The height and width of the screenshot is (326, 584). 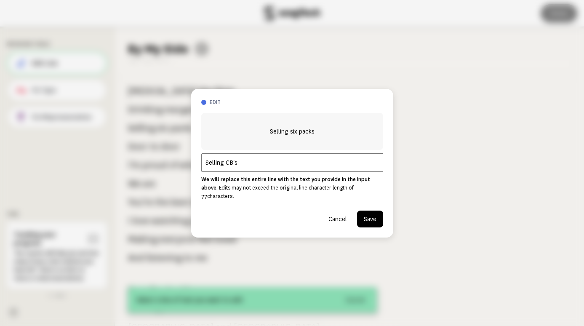 I want to click on input: Add your line edit here, so click(x=292, y=162).